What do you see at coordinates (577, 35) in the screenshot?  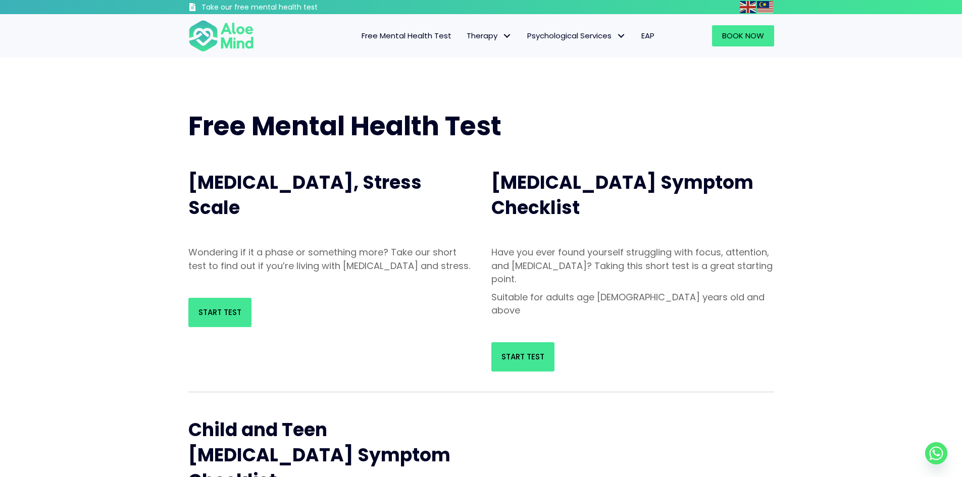 I see `span: Psychological Services` at bounding box center [577, 35].